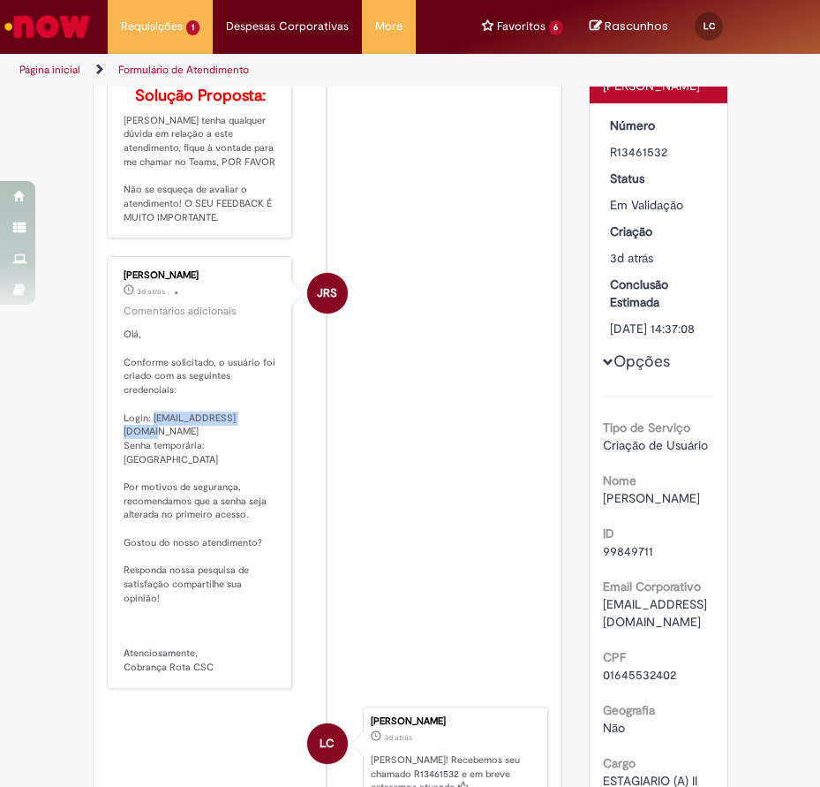 The image size is (820, 787). I want to click on div: Jackeline Renata Silva Dos Santos, so click(327, 293).